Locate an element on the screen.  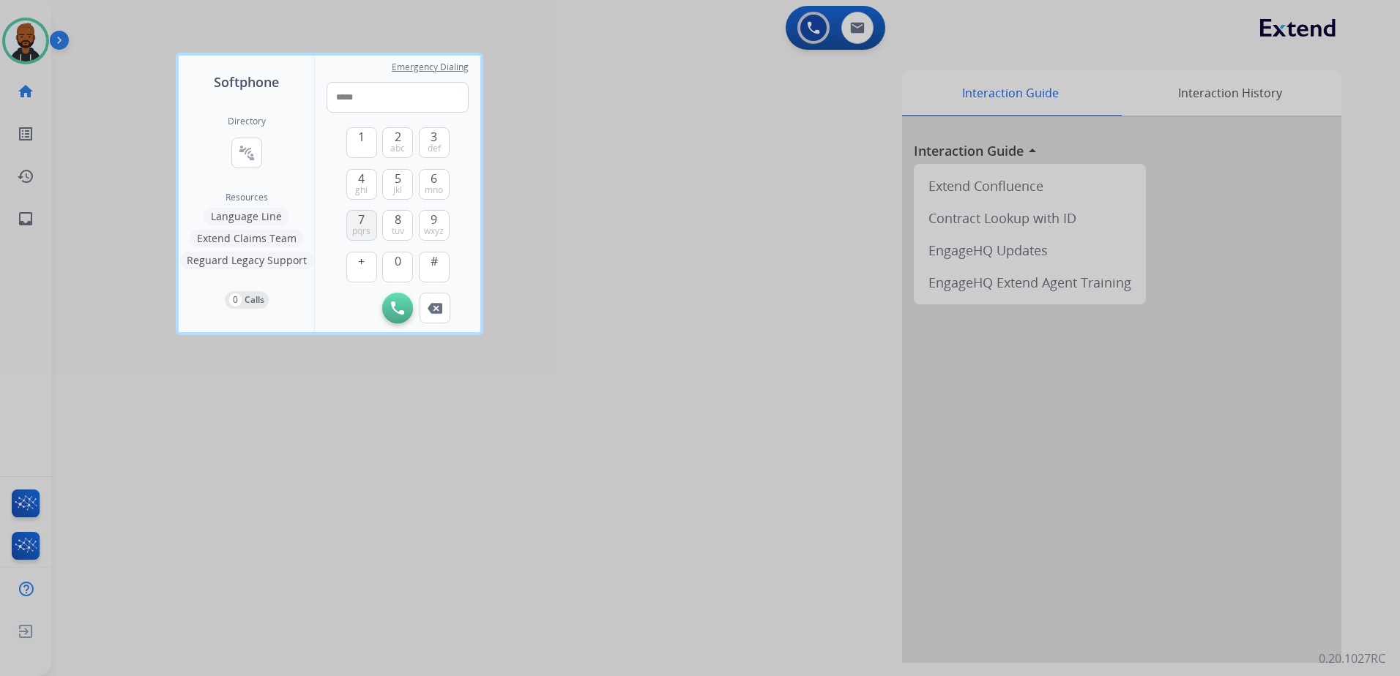
button: 9wxyz is located at coordinates (434, 225).